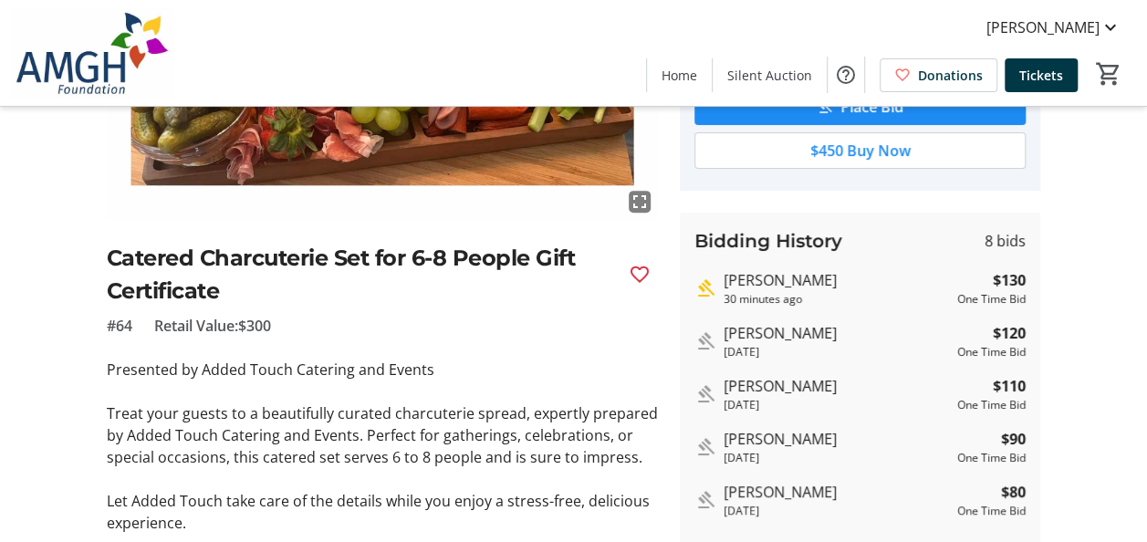  Describe the element at coordinates (1009, 333) in the screenshot. I see `strong: $120` at that location.